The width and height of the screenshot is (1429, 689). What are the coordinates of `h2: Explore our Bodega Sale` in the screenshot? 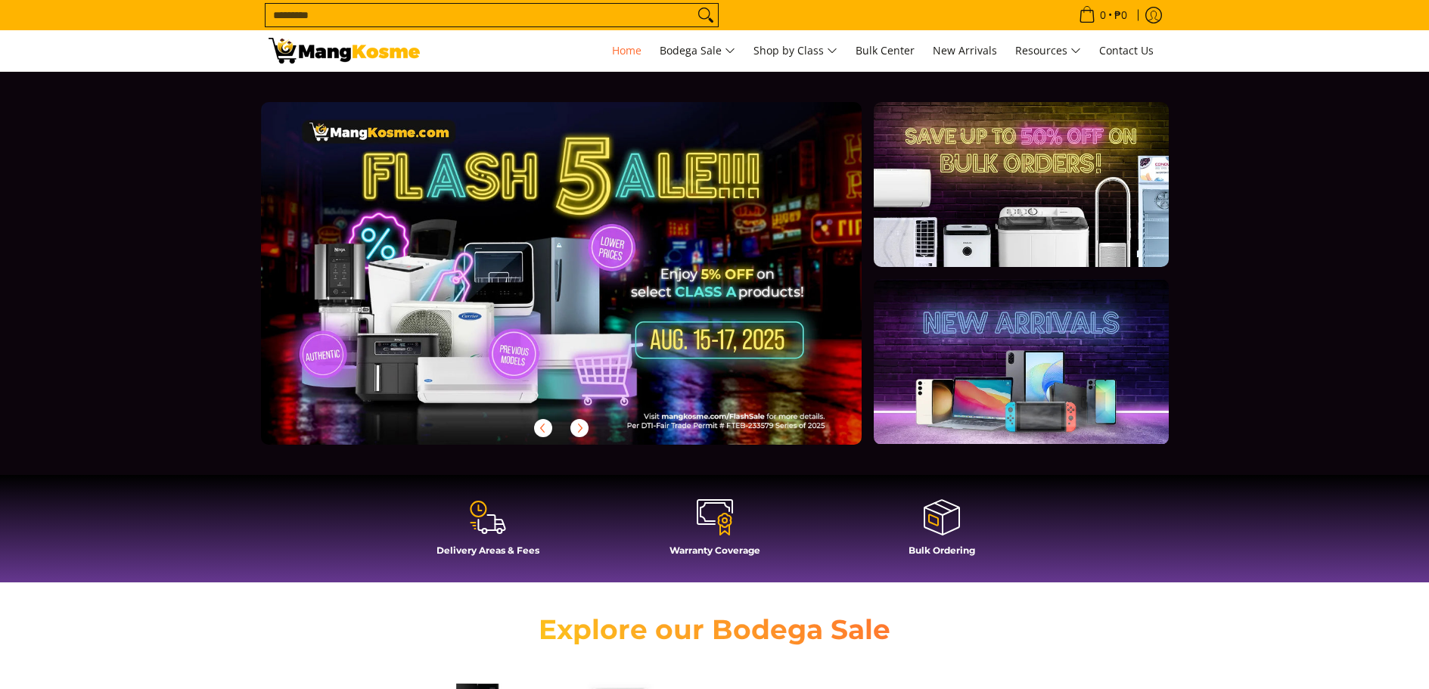 It's located at (715, 629).